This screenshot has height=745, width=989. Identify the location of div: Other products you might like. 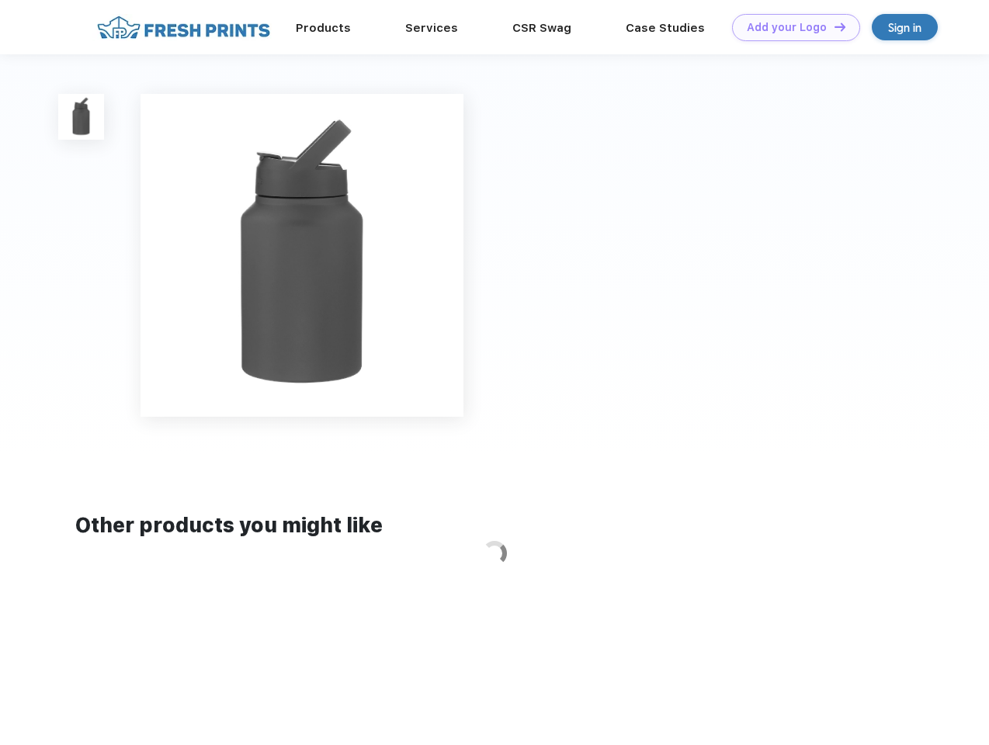
(493, 525).